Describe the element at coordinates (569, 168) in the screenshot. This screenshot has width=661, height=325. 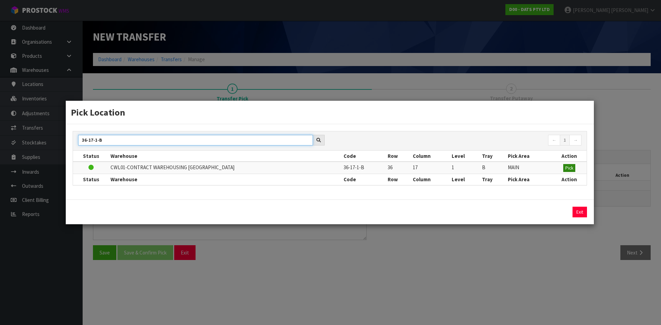
I see `button: Pick` at that location.